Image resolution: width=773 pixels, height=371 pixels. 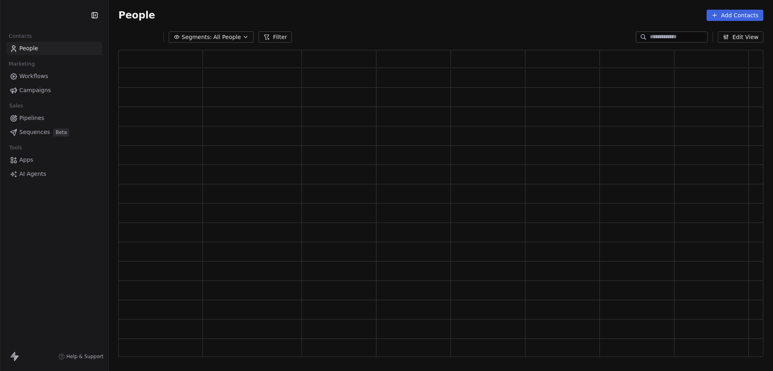 What do you see at coordinates (16, 106) in the screenshot?
I see `span: Sales` at bounding box center [16, 106].